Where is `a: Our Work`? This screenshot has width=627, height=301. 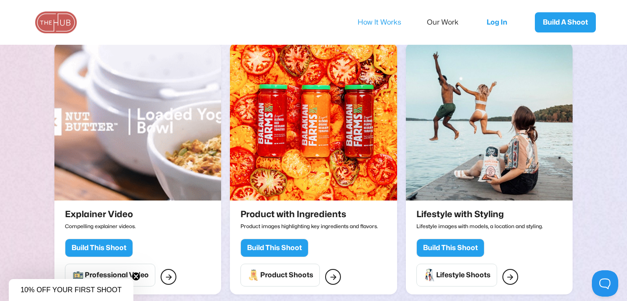 a: Our Work is located at coordinates (448, 22).